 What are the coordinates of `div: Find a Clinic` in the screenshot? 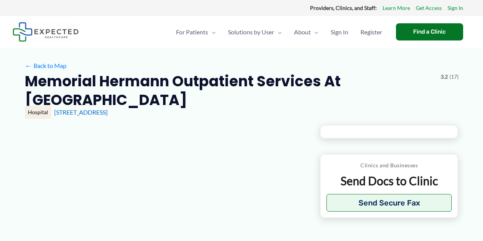 It's located at (429, 32).